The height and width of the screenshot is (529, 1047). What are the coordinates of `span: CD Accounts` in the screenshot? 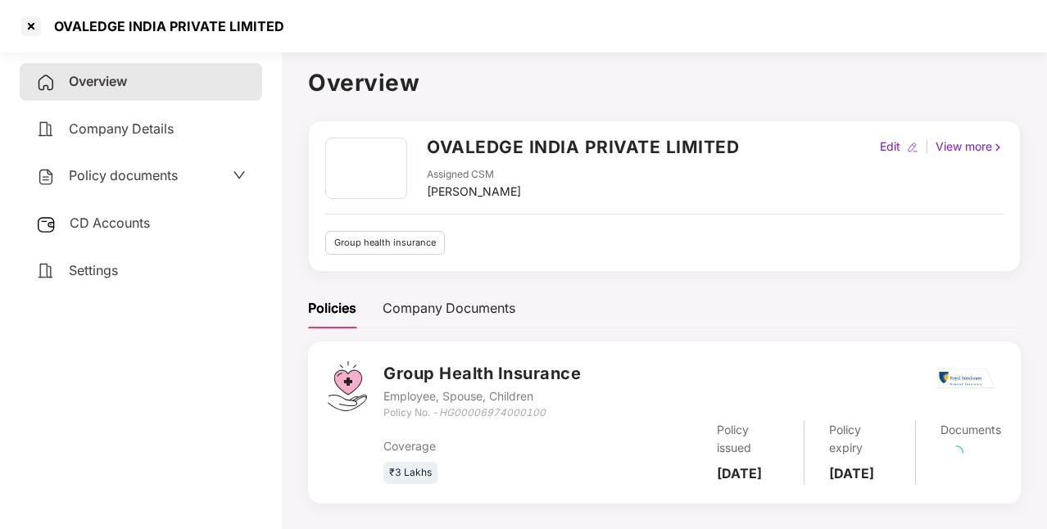 It's located at (110, 223).